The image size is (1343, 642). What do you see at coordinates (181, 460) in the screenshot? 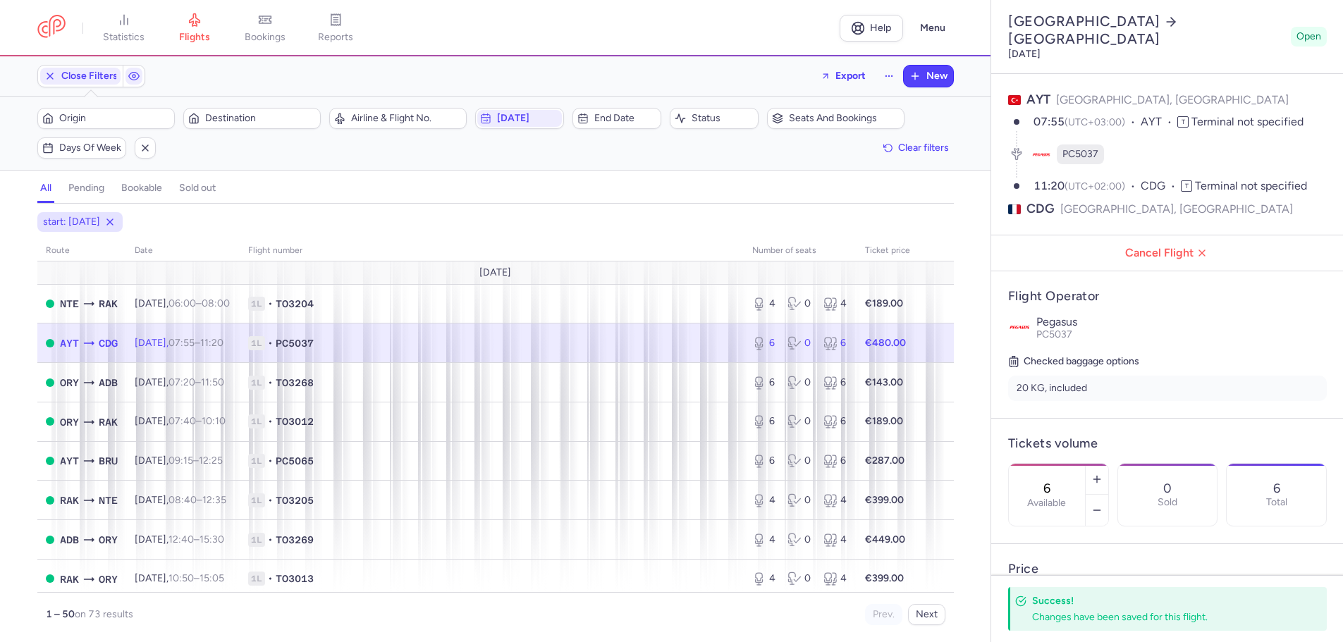
I see `time: 09:15` at bounding box center [181, 460].